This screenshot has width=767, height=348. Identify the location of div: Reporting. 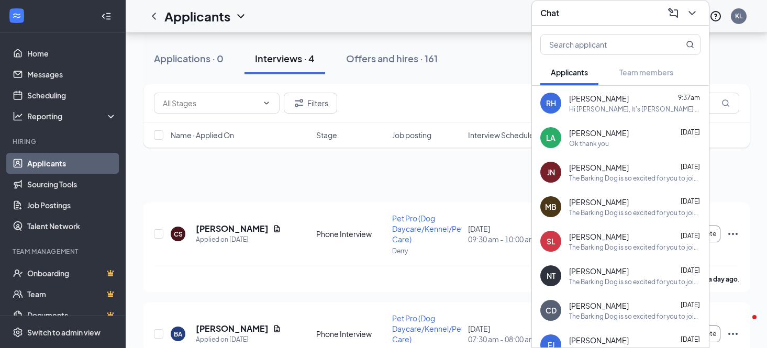
(72, 116).